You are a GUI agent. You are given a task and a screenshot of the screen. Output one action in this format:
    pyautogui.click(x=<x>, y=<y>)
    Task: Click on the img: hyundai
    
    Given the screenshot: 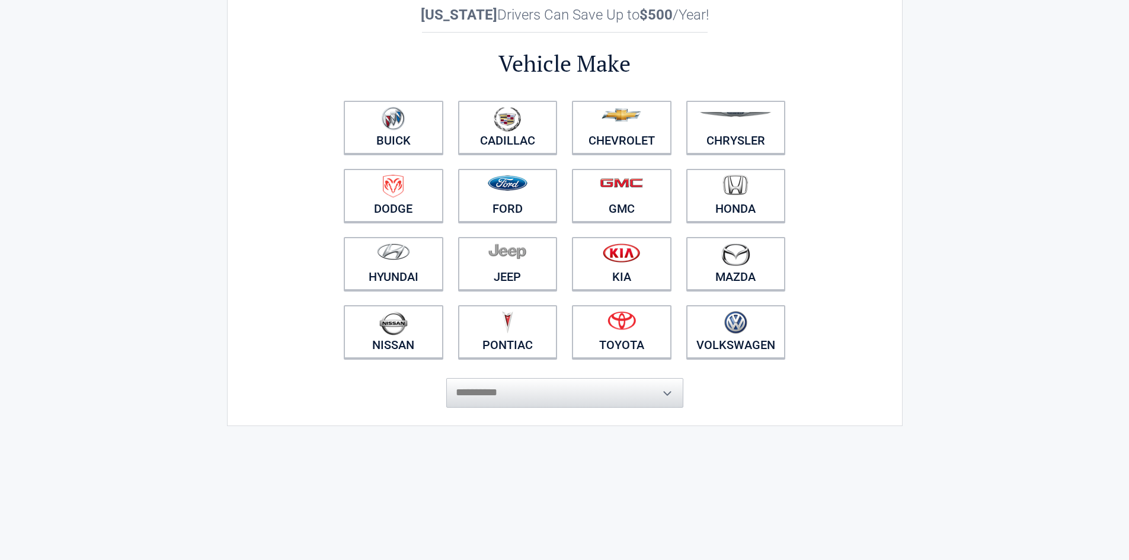 What is the action you would take?
    pyautogui.click(x=393, y=251)
    